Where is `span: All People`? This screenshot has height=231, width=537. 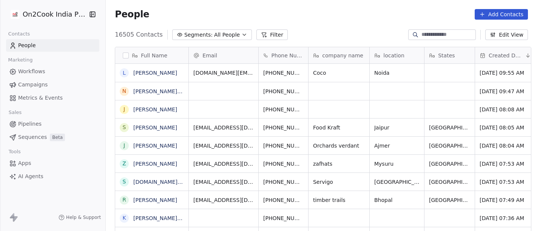
span: All People is located at coordinates (227, 35).